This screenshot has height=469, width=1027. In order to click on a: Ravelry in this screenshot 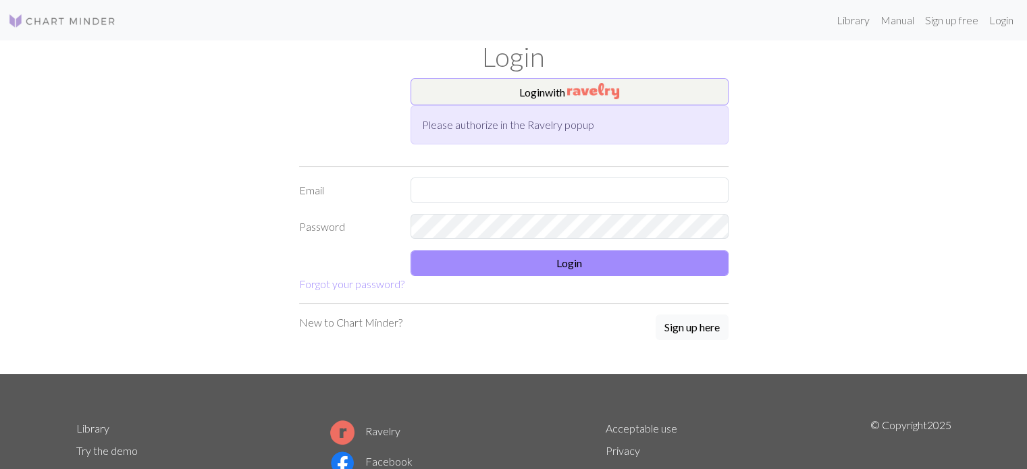, I will do `click(365, 431)`.